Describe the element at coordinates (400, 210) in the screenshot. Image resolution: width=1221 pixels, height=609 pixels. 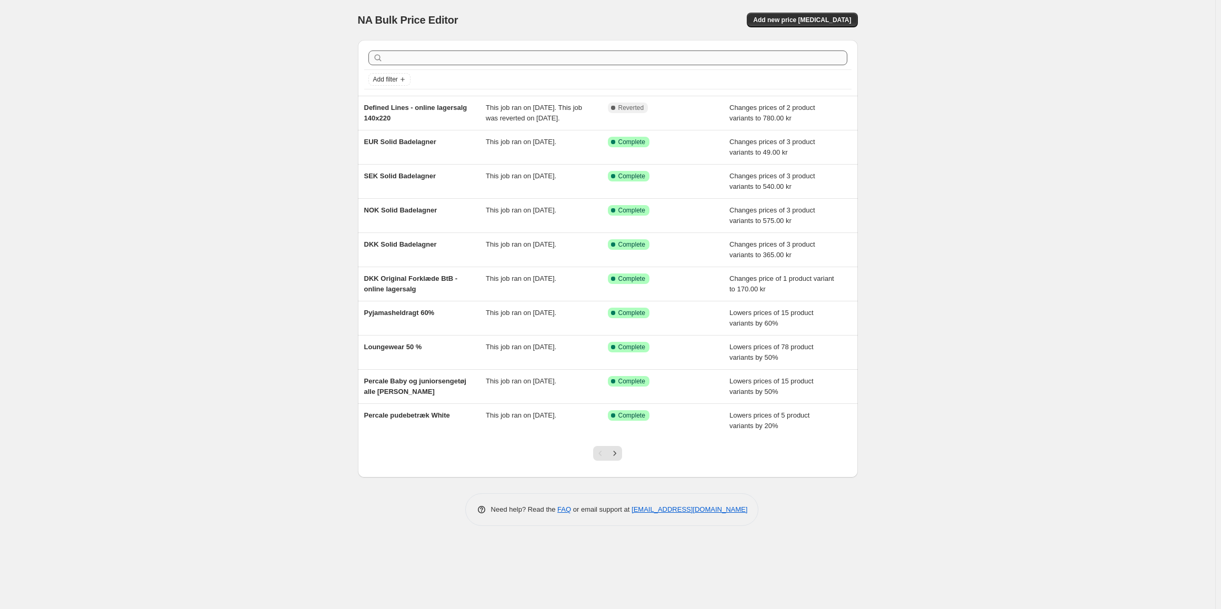
I see `span: NOK Solid Badelagner` at that location.